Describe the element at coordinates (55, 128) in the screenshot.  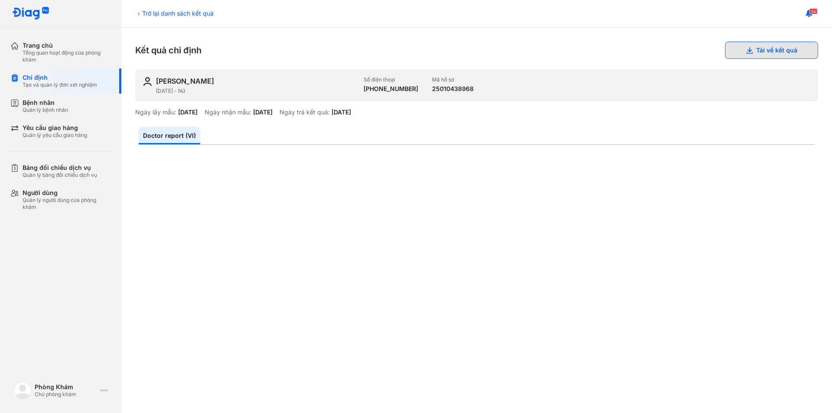
I see `div: Yêu cầu giao hàng` at that location.